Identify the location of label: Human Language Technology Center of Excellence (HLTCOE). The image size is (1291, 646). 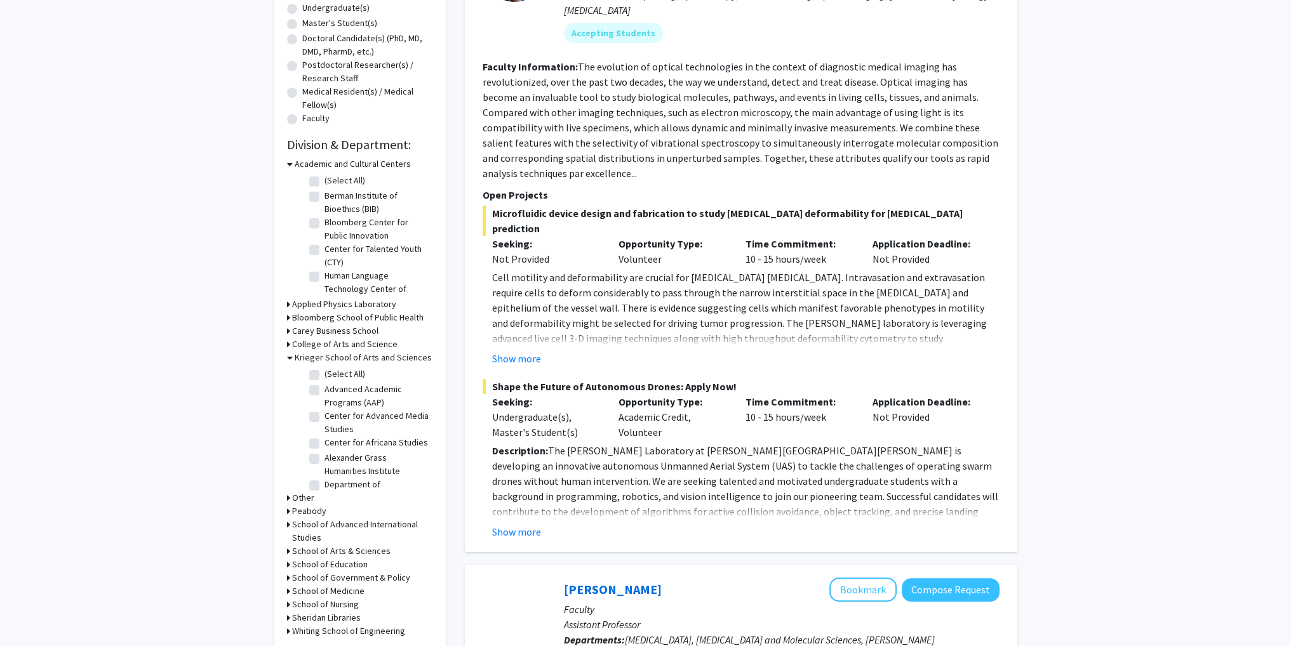
(377, 289).